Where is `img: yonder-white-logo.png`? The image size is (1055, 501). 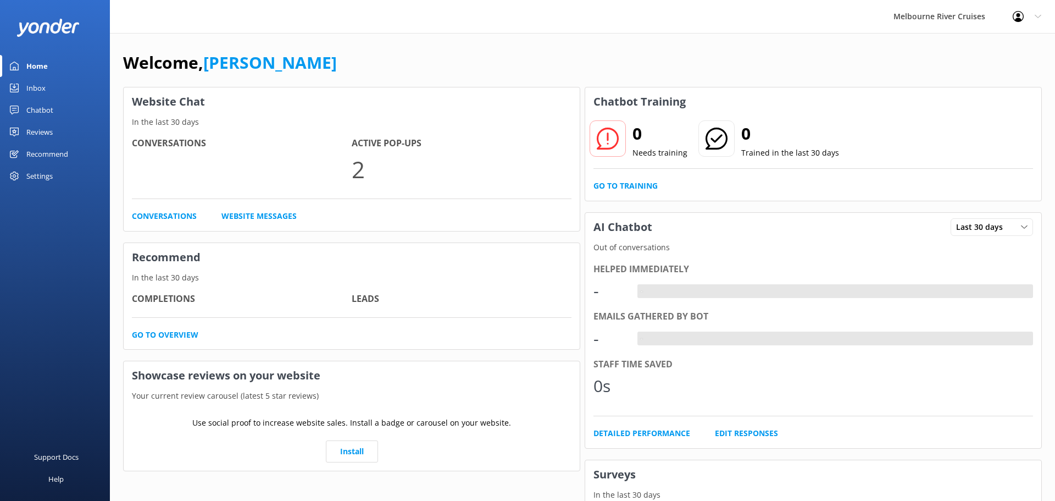 img: yonder-white-logo.png is located at coordinates (48, 27).